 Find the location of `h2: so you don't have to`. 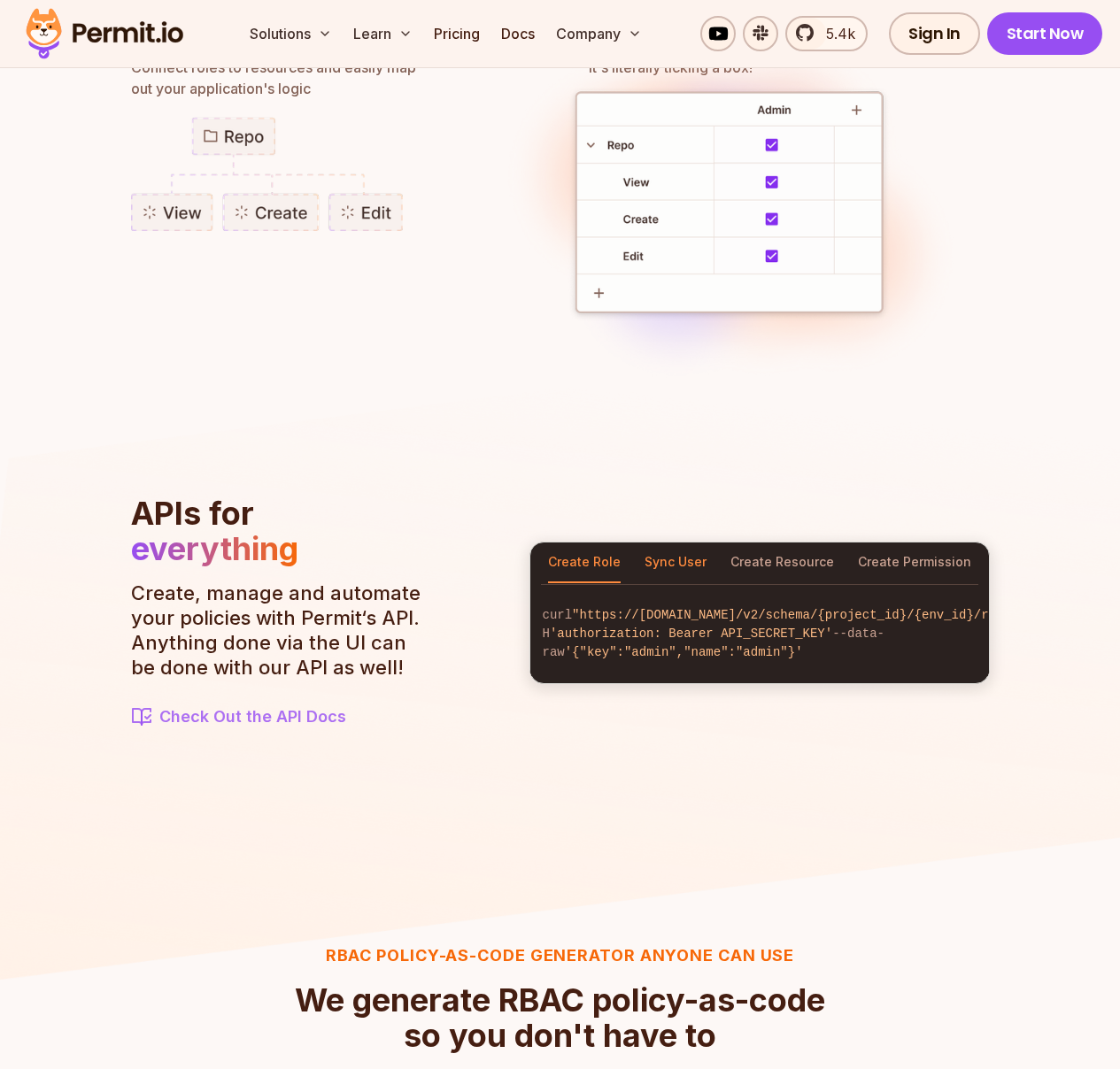

h2: so you don't have to is located at coordinates (560, 1018).